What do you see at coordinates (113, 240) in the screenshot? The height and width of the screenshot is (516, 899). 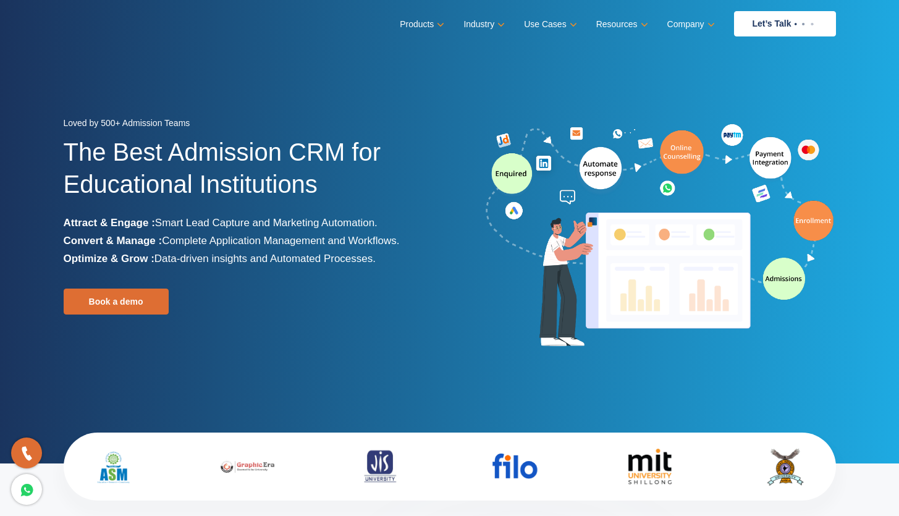 I see `b: Convert & Manage :` at bounding box center [113, 240].